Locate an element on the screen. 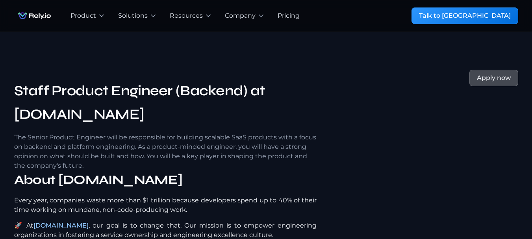 The width and height of the screenshot is (532, 239). div: Company is located at coordinates (240, 16).